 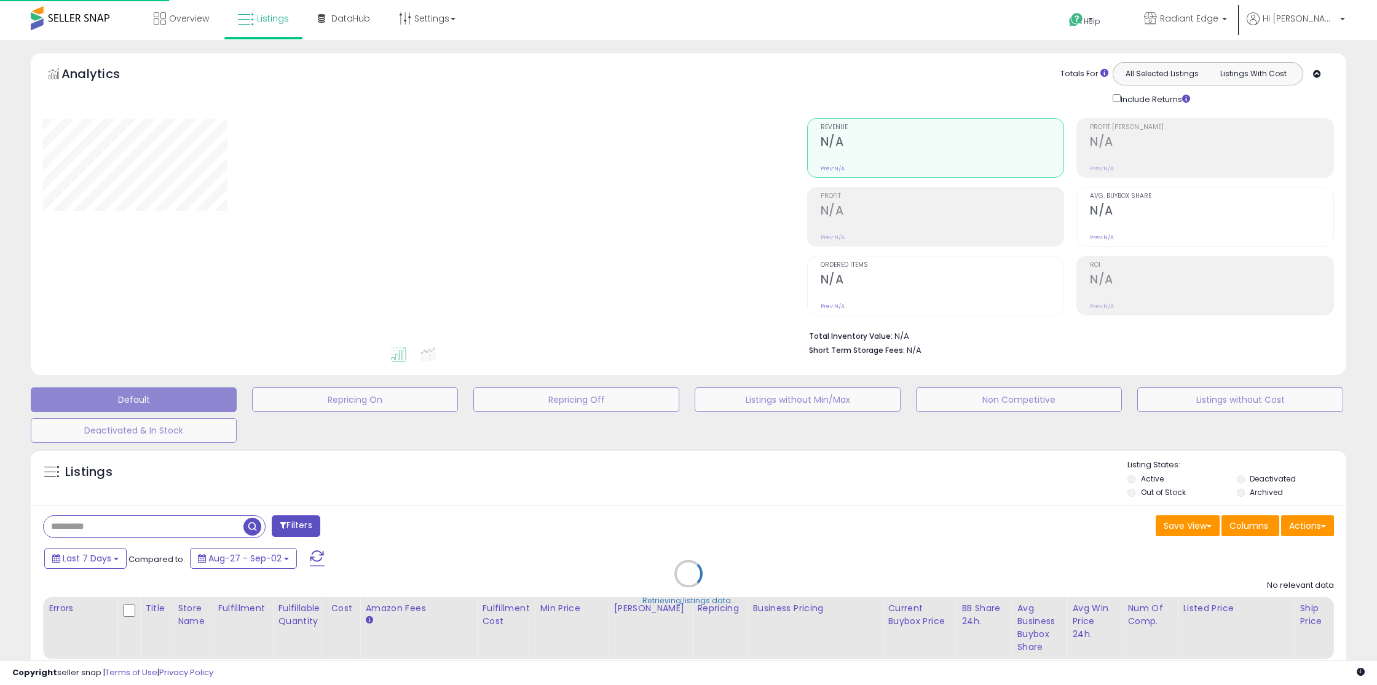 What do you see at coordinates (1076, 20) in the screenshot?
I see `i: Get Help` at bounding box center [1076, 20].